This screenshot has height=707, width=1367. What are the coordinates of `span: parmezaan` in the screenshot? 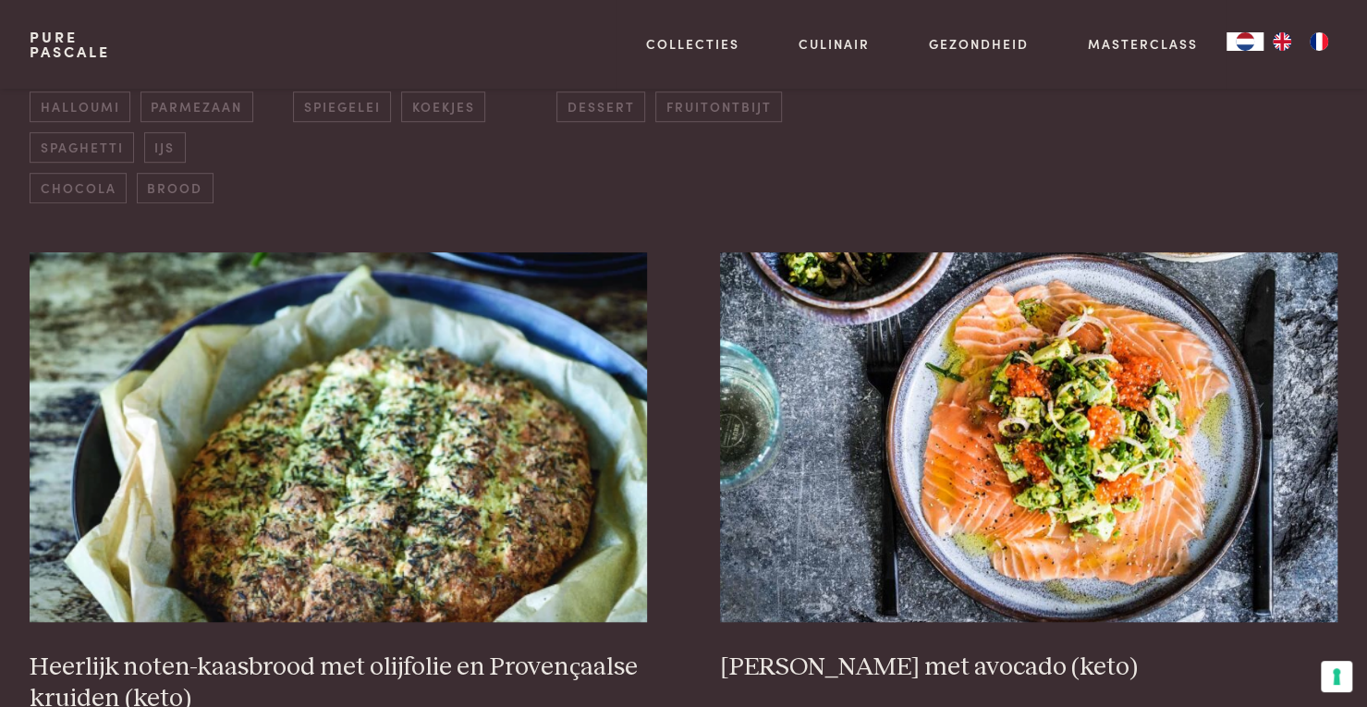 It's located at (197, 106).